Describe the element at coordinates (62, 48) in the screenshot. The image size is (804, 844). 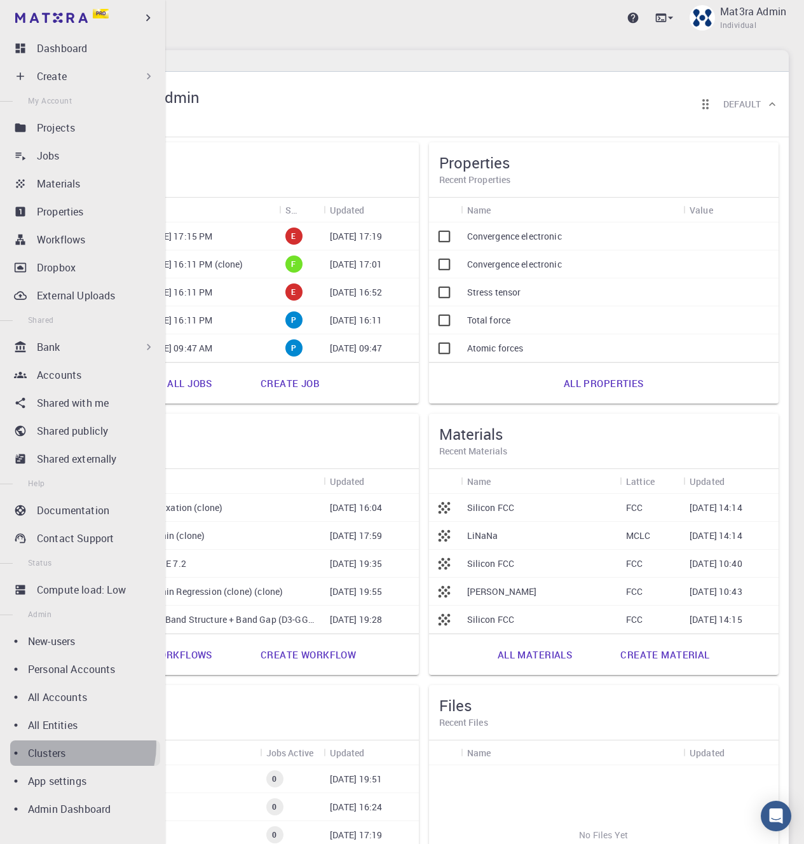
I see `p: Dashboard` at that location.